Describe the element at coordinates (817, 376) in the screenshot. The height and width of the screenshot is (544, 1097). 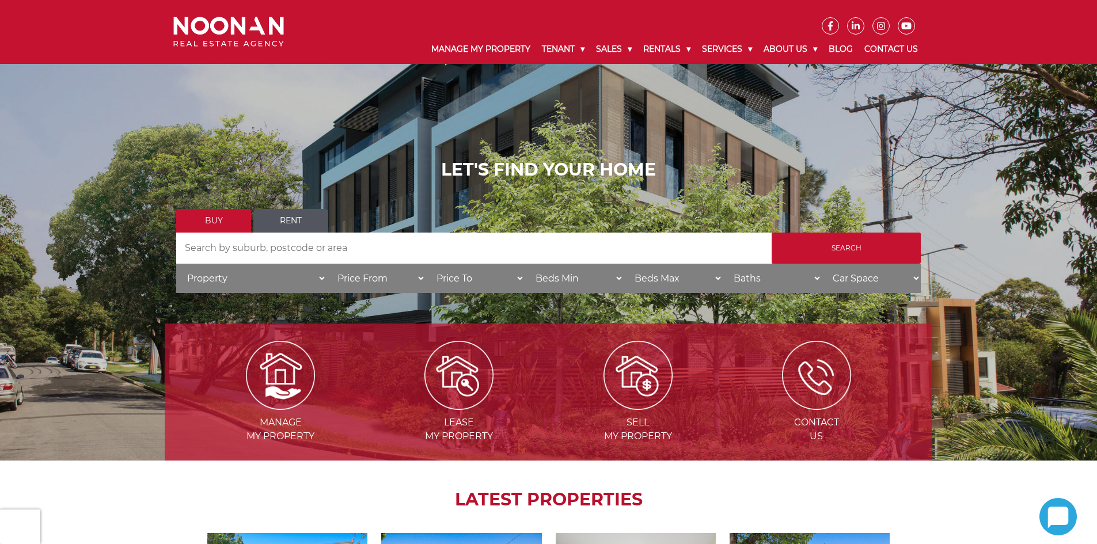
I see `img: ICONS` at that location.